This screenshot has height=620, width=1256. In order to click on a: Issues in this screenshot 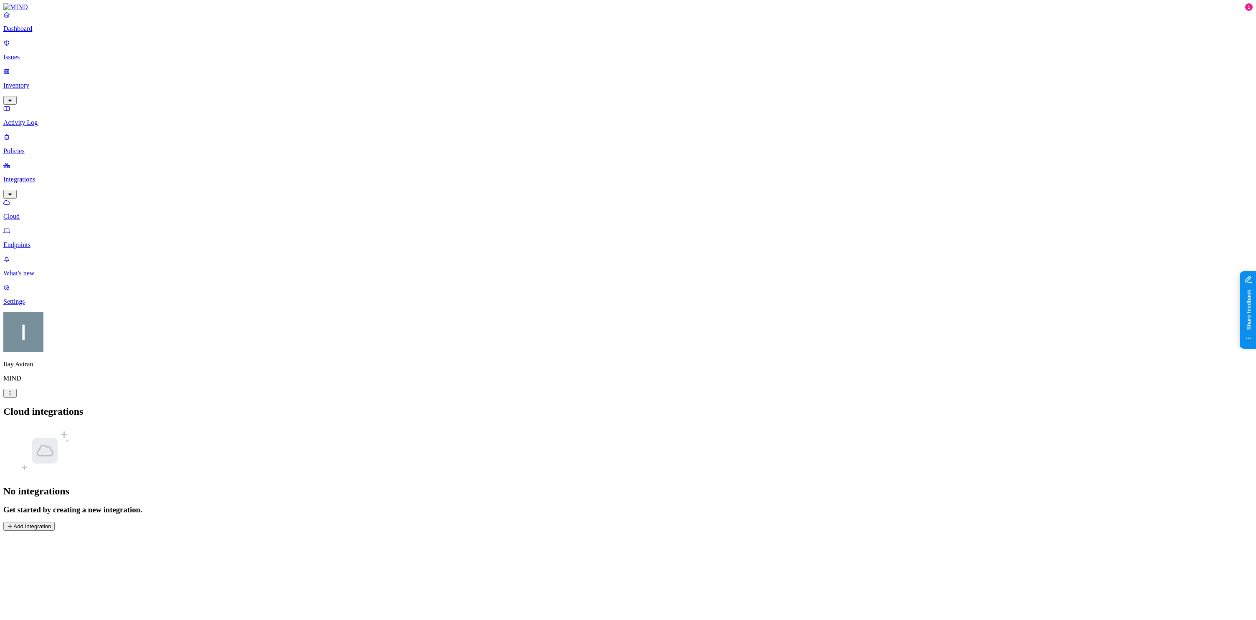, I will do `click(628, 50)`.